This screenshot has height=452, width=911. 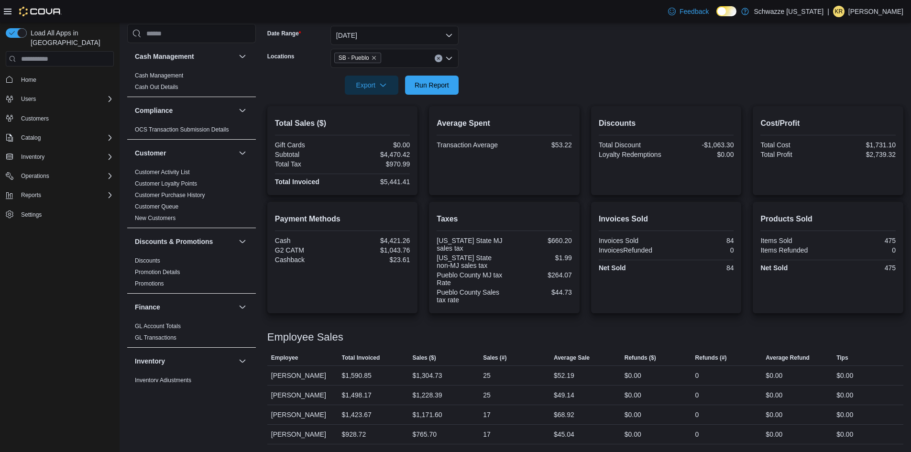 What do you see at coordinates (640, 358) in the screenshot?
I see `span: Refunds ($)` at bounding box center [640, 358].